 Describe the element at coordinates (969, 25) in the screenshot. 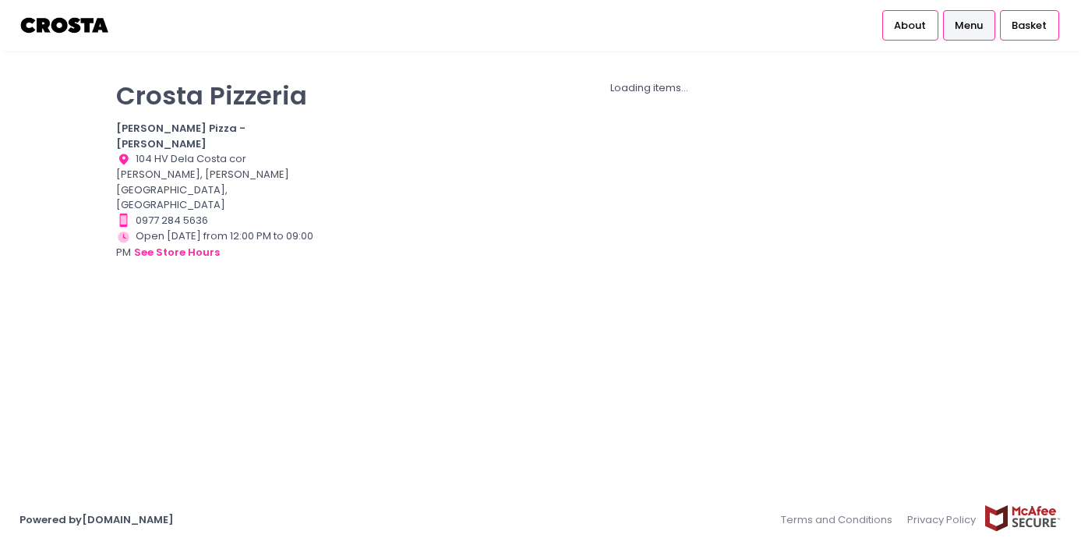

I see `a: Menu` at that location.